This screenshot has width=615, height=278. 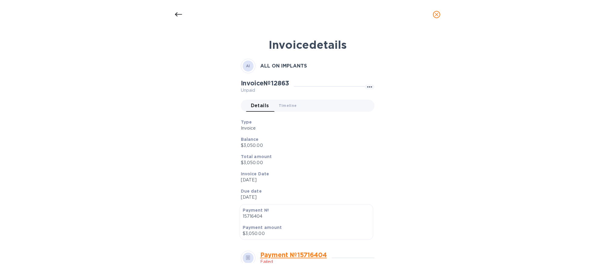 I want to click on a: Payment № 15716404, so click(x=294, y=255).